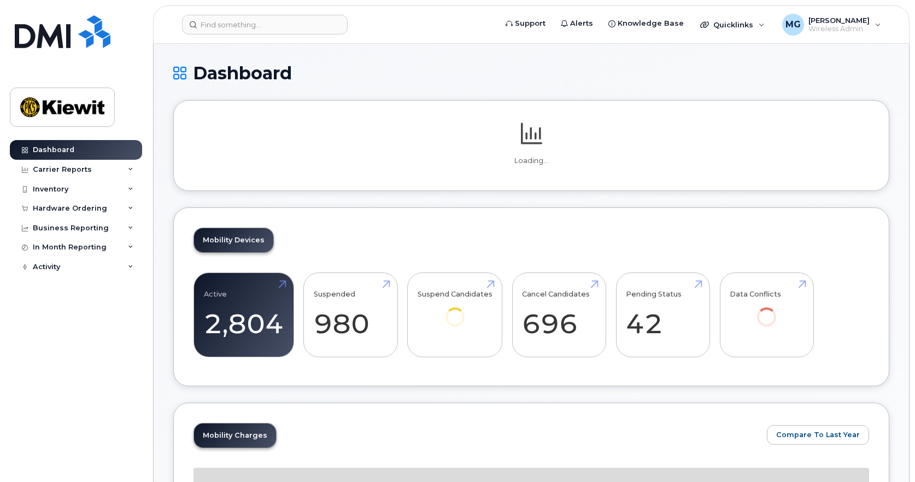 Image resolution: width=915 pixels, height=482 pixels. What do you see at coordinates (350, 315) in the screenshot?
I see `a: Suspended 980` at bounding box center [350, 315].